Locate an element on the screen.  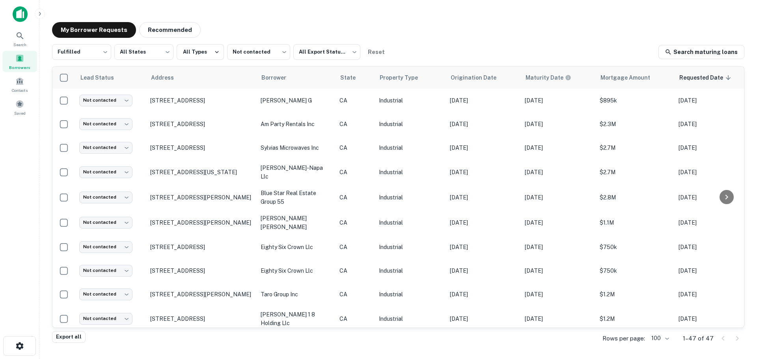
a: Search is located at coordinates (20, 39).